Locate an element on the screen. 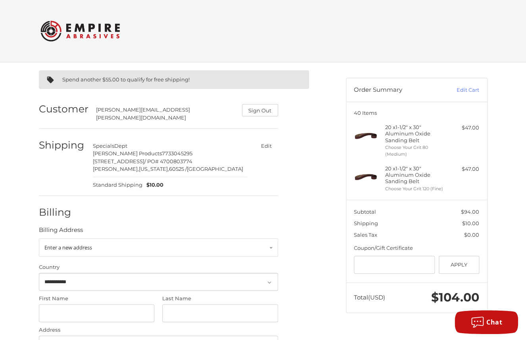 Image resolution: width=526 pixels, height=340 pixels. img: Empire Abrasives is located at coordinates (80, 31).